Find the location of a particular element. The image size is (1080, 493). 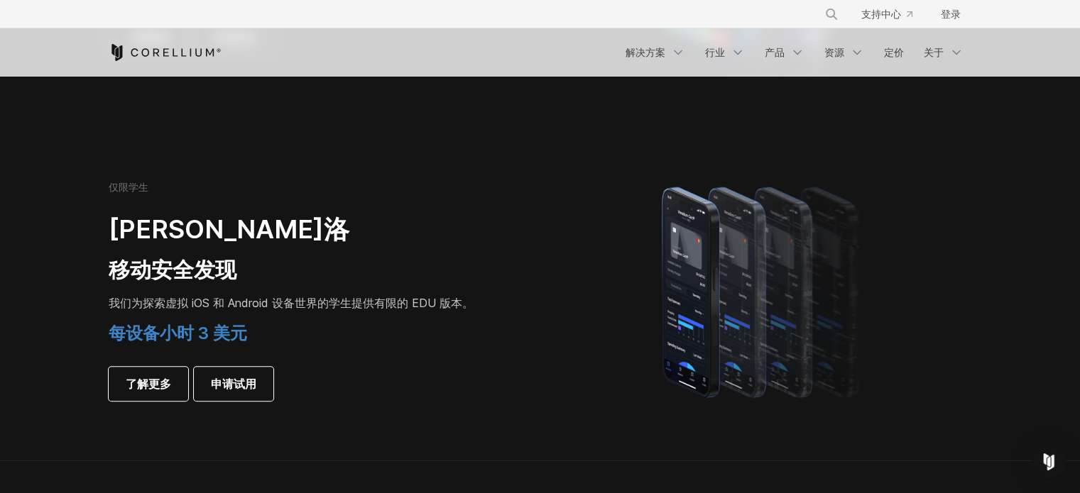

button: 搜索 is located at coordinates (831, 14).